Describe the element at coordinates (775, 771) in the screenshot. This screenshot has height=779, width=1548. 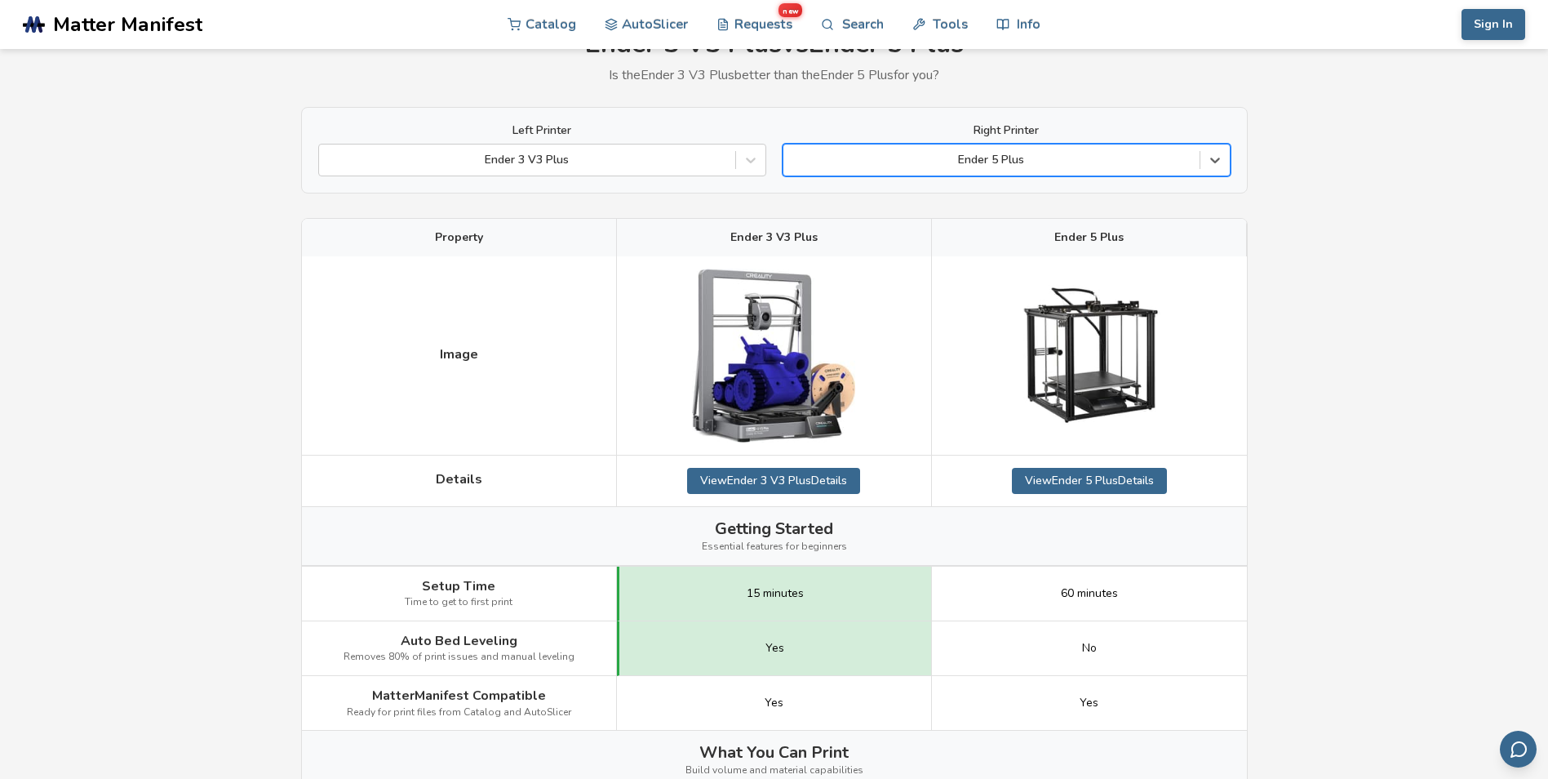
I see `span: Build volume and material capabilities` at that location.